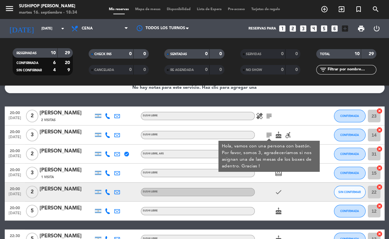  I want to click on span: Mis reservas, so click(119, 9).